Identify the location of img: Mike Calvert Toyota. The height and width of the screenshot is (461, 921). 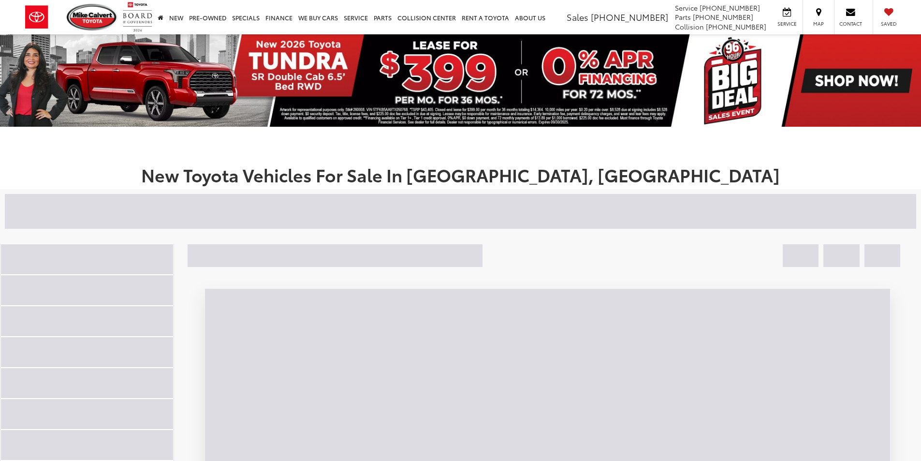
(92, 17).